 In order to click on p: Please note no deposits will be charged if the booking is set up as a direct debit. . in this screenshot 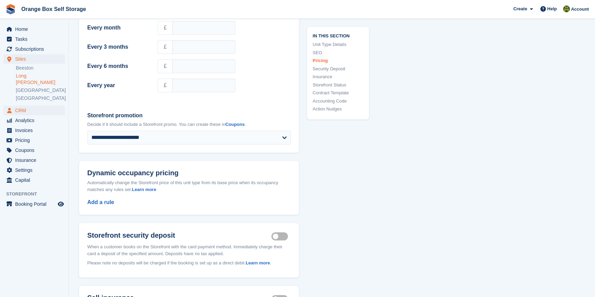, I will do `click(189, 263)`.